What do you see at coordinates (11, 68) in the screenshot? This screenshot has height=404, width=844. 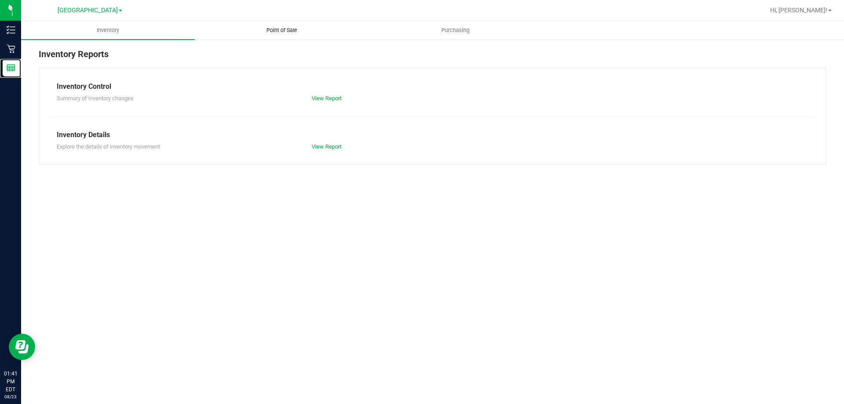 I see `inline-svg: Reports` at bounding box center [11, 68].